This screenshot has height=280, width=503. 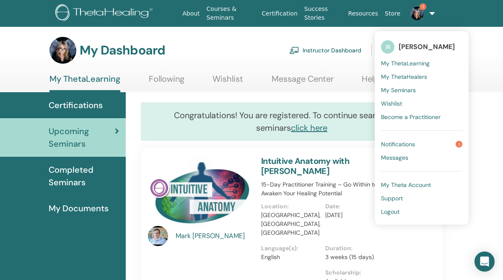 What do you see at coordinates (421, 185) in the screenshot?
I see `a: My Theta Account` at bounding box center [421, 185].